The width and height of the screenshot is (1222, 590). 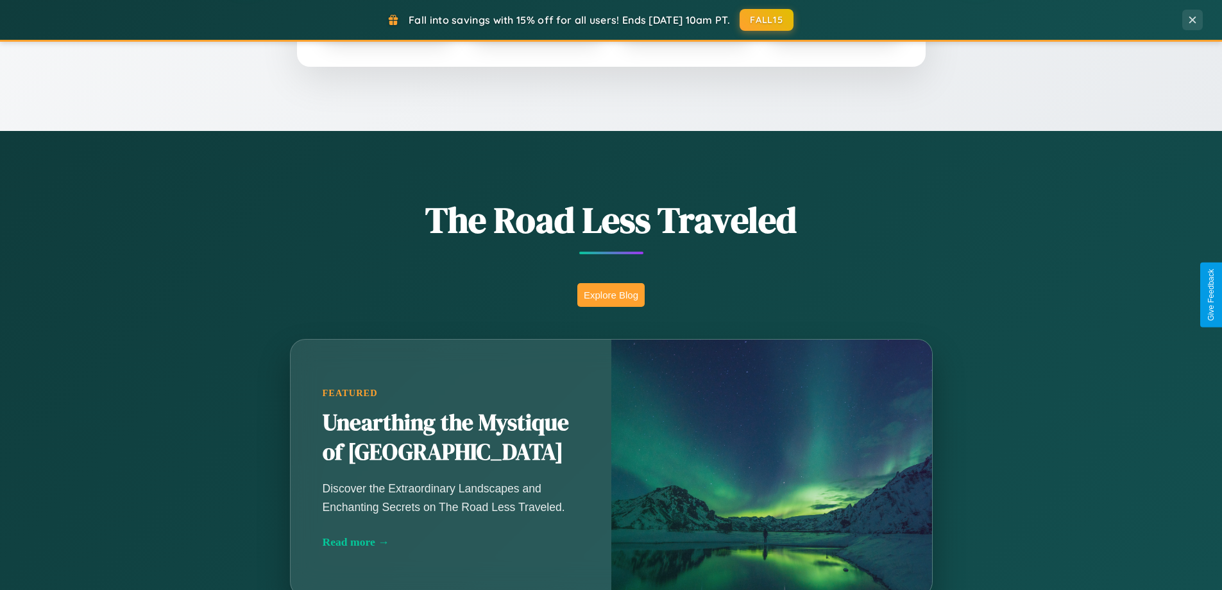 What do you see at coordinates (611, 295) in the screenshot?
I see `button: Explore Blog` at bounding box center [611, 295].